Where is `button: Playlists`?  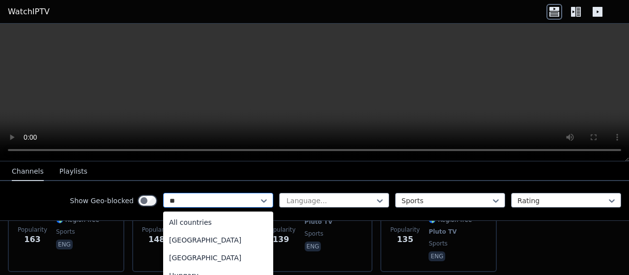
button: Playlists is located at coordinates (73, 172).